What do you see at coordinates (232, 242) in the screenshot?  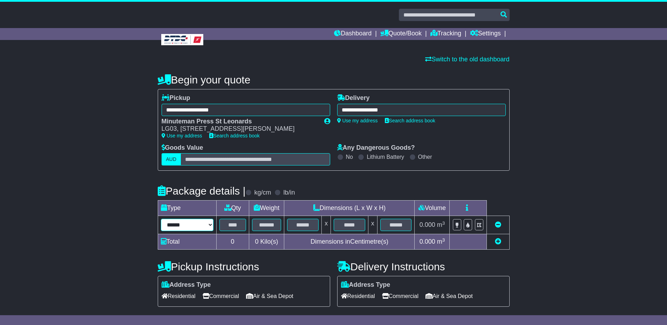 I see `td: 0` at bounding box center [232, 242].